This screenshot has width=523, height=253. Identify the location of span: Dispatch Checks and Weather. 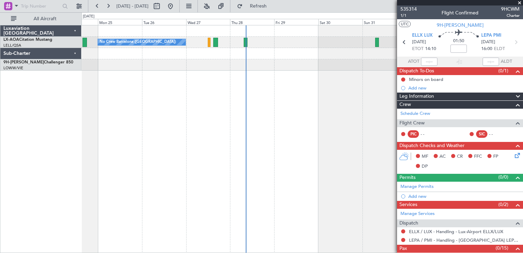
(432, 145).